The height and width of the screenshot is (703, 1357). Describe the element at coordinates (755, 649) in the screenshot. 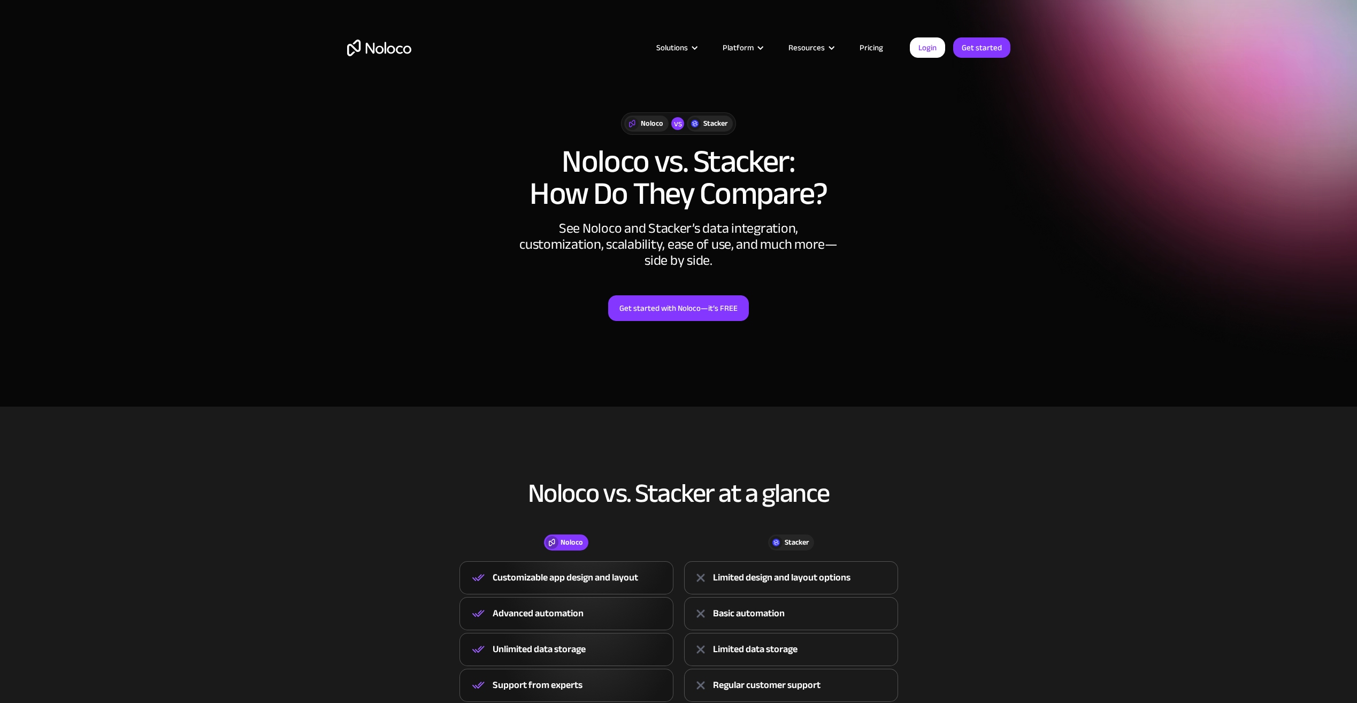

I see `div: Limited data storage` at that location.